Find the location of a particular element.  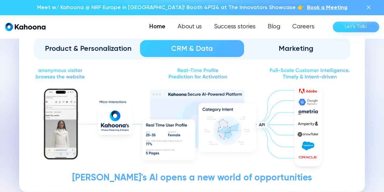

a: About us is located at coordinates (190, 27).